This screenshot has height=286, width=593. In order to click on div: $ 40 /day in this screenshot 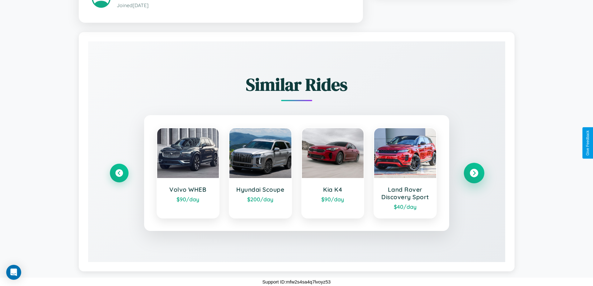, I will do `click(405, 207)`.